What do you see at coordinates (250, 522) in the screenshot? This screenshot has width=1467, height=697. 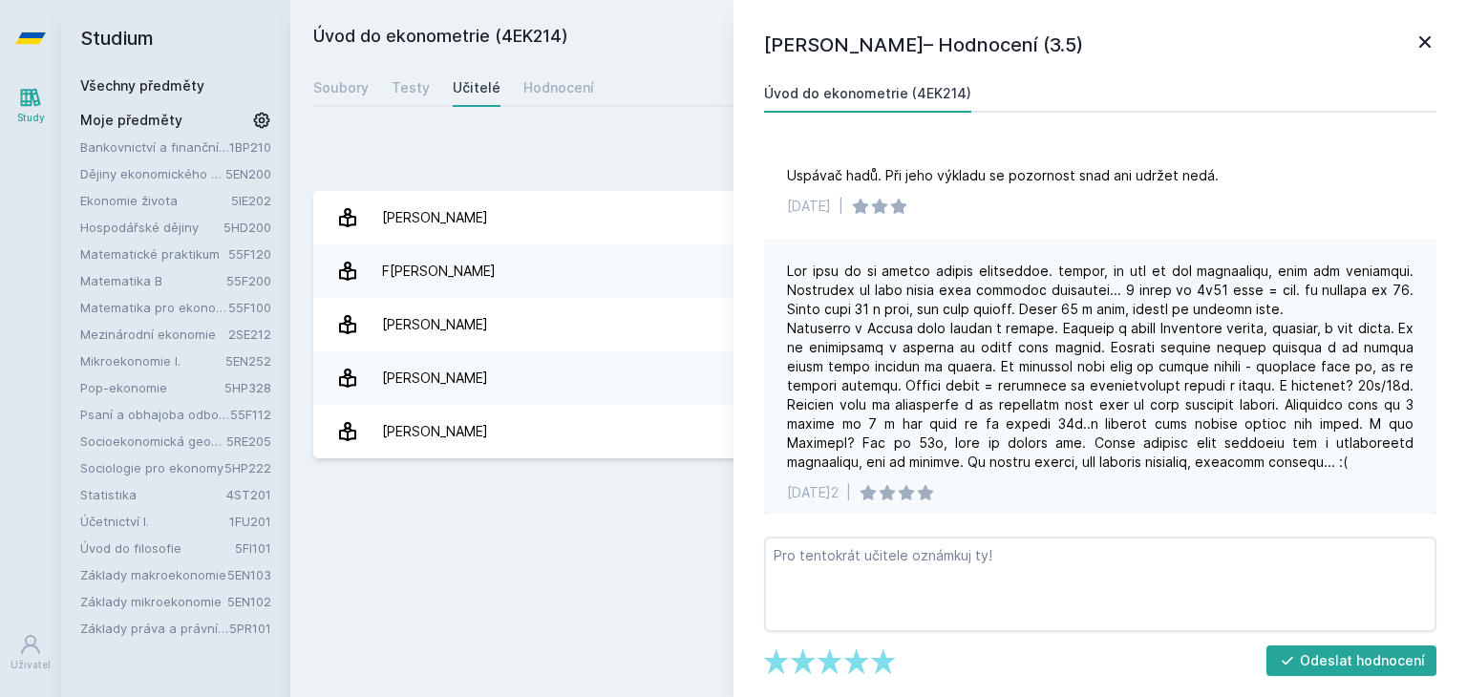 I see `a: 1FU201` at bounding box center [250, 522].